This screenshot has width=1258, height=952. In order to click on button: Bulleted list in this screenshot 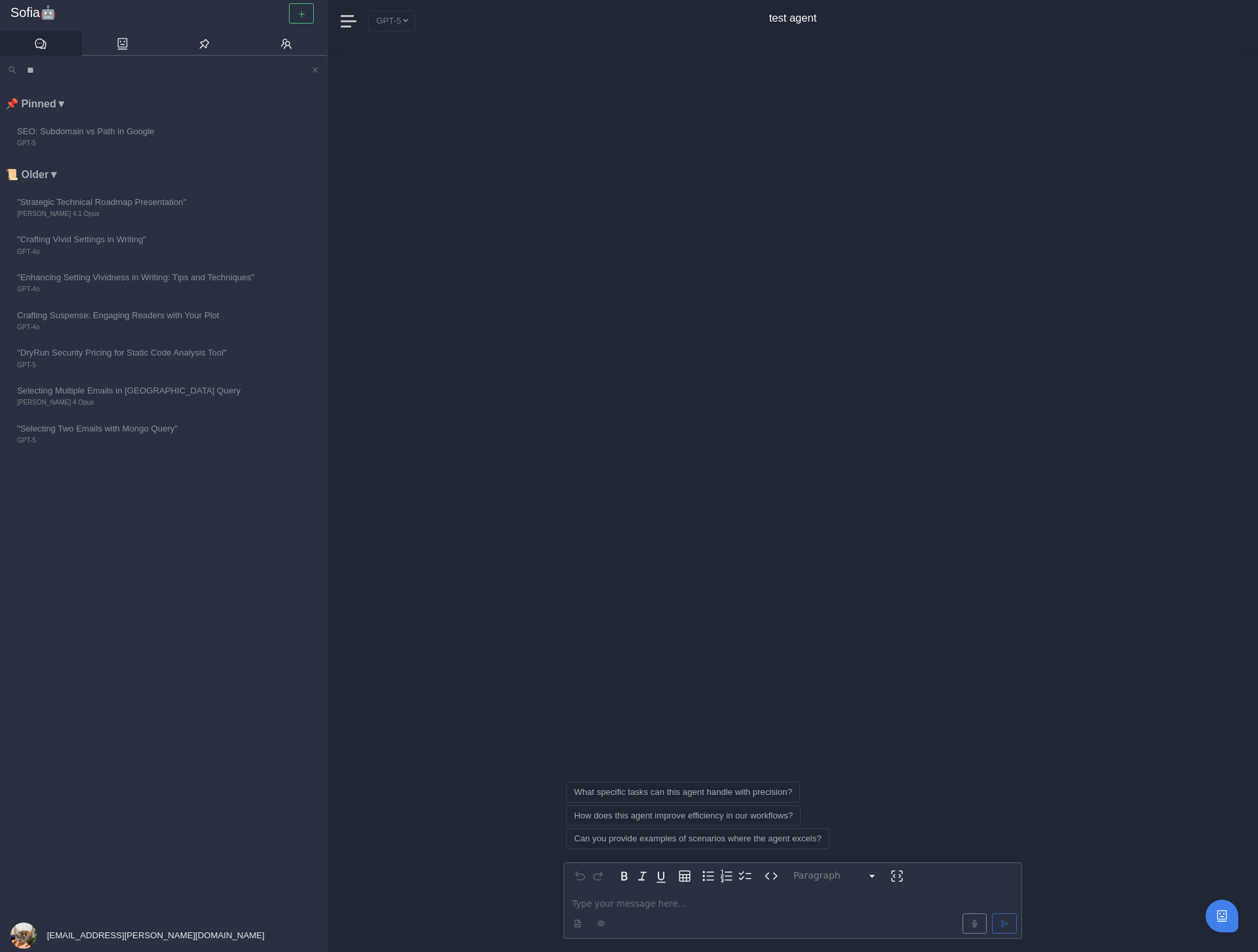, I will do `click(708, 876)`.